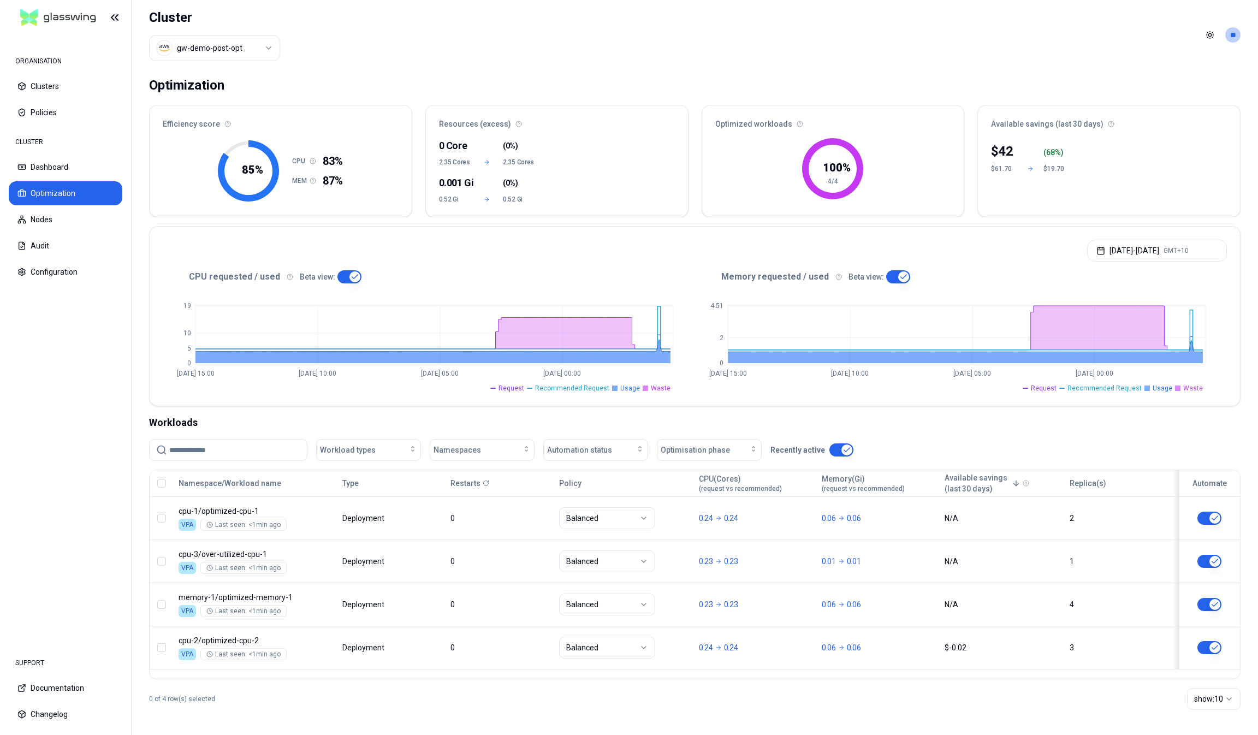 Image resolution: width=1258 pixels, height=735 pixels. Describe the element at coordinates (66, 193) in the screenshot. I see `button: Optimization` at that location.